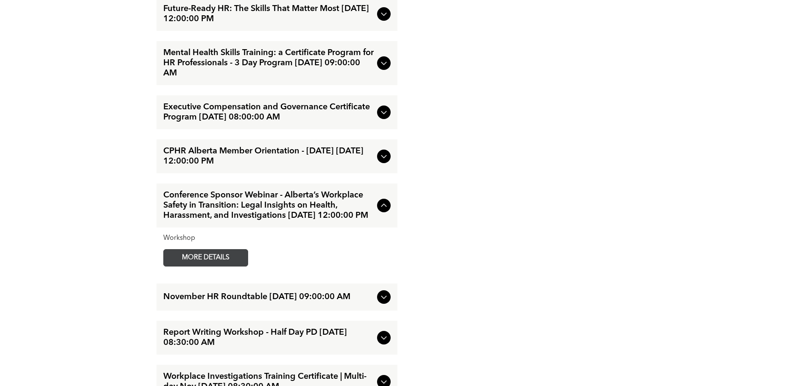 Image resolution: width=808 pixels, height=386 pixels. Describe the element at coordinates (206, 258) in the screenshot. I see `a: MORE DETAILS` at that location.